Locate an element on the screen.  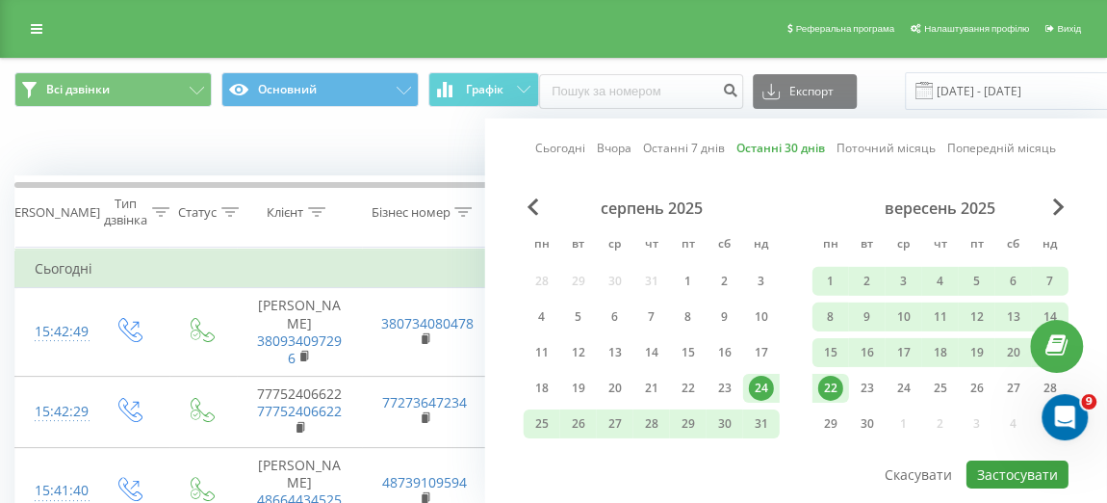
div: вт 5 серп 2025 р. is located at coordinates (579, 317).